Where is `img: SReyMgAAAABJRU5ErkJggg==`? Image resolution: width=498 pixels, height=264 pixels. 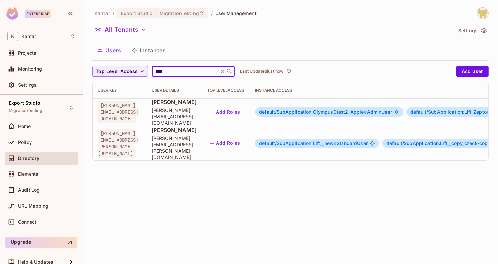
img: SReyMgAAAABJRU5ErkJggg== is located at coordinates (12, 13).